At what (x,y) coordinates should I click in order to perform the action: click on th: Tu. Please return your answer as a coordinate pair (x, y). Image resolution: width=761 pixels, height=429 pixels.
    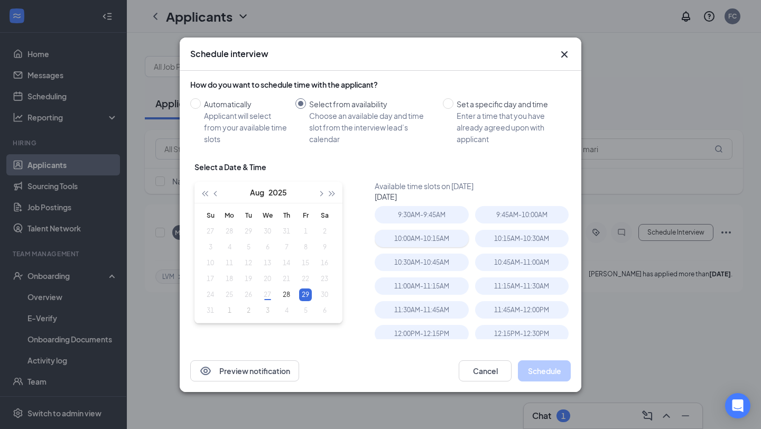
    Looking at the image, I should click on (248, 216).